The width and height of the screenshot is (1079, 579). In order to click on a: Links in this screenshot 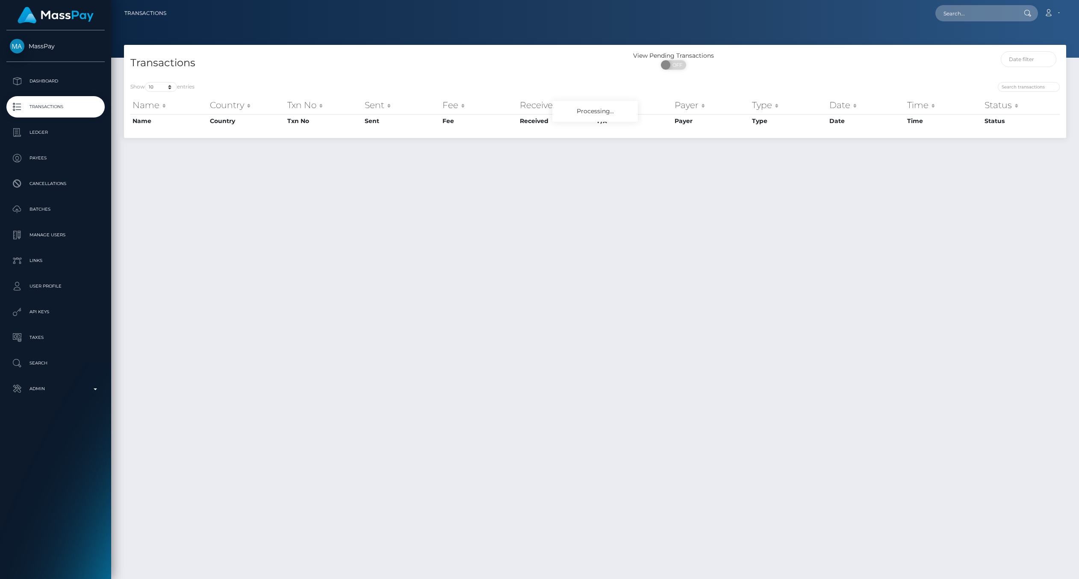, I will do `click(56, 261)`.